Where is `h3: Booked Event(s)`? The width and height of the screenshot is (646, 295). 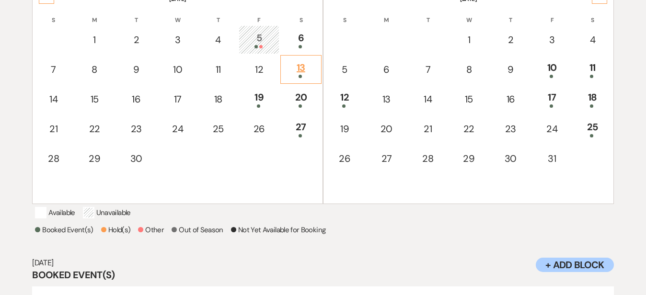
h3: Booked Event(s) is located at coordinates (323, 275).